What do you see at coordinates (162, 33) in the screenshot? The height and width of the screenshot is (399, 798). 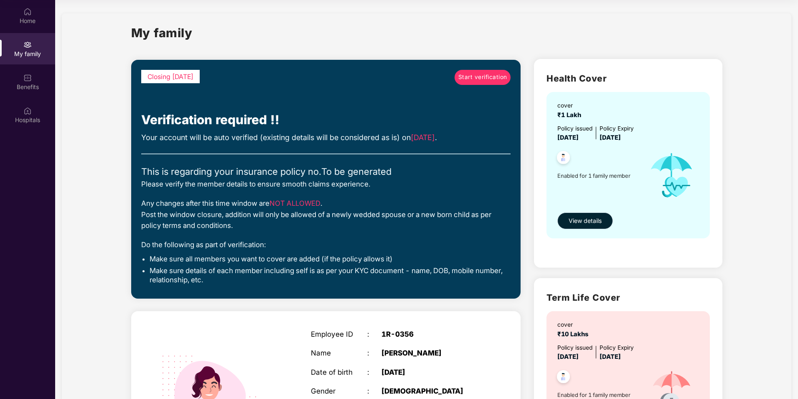 I see `h1: My family` at bounding box center [162, 33].